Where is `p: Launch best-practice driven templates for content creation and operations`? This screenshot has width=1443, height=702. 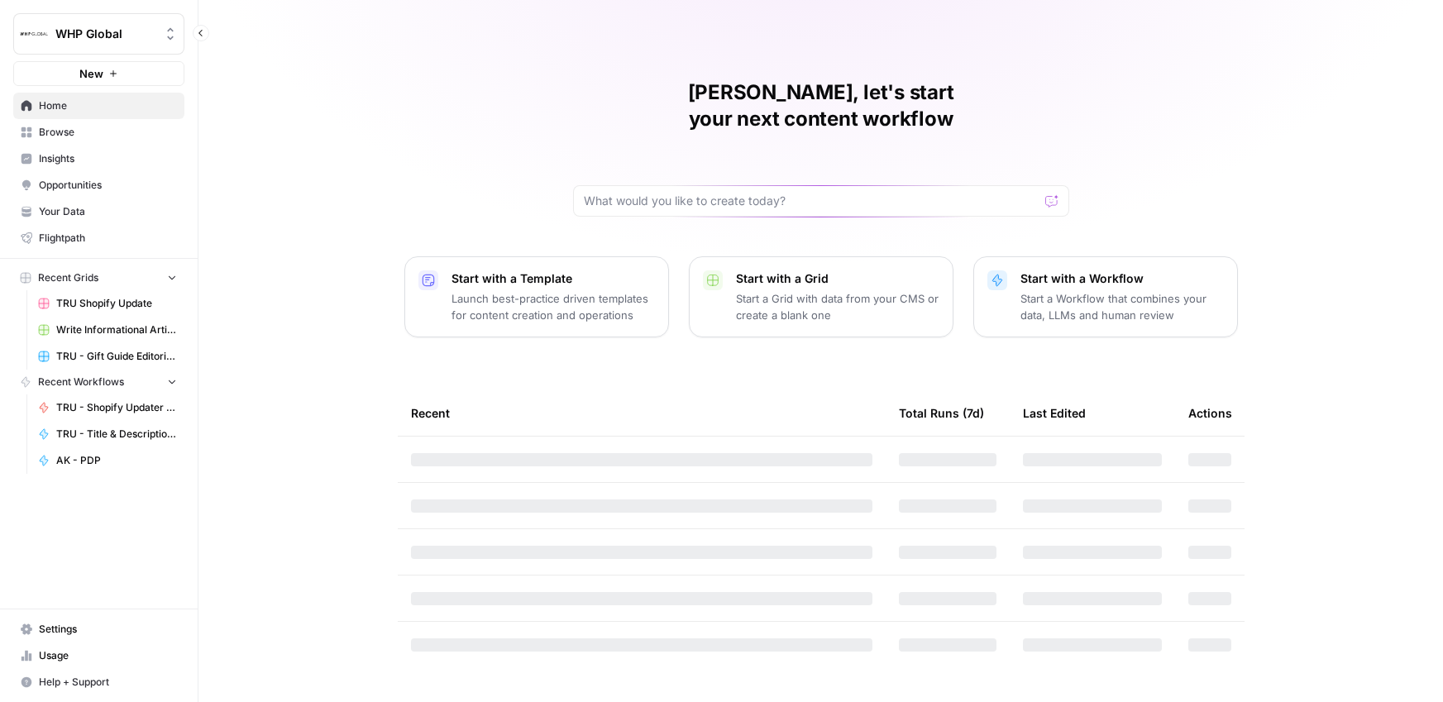
p: Launch best-practice driven templates for content creation and operations is located at coordinates (553, 307).